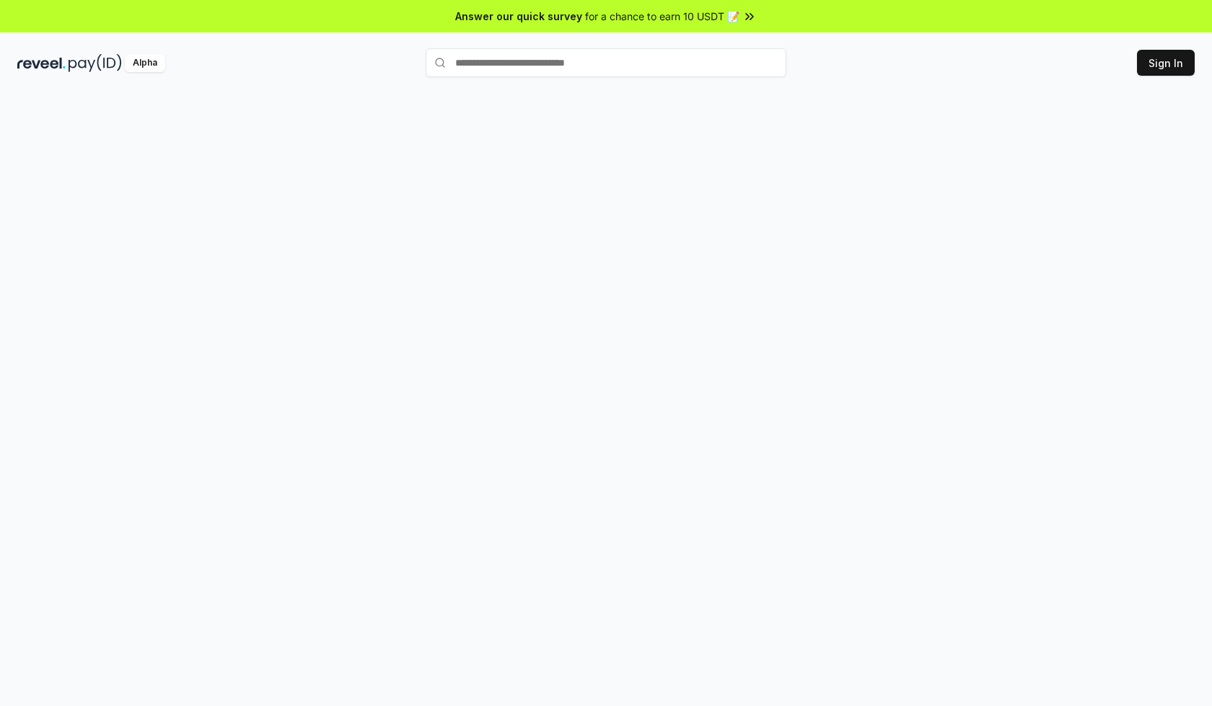 This screenshot has width=1212, height=706. What do you see at coordinates (95, 63) in the screenshot?
I see `img: pay_id` at bounding box center [95, 63].